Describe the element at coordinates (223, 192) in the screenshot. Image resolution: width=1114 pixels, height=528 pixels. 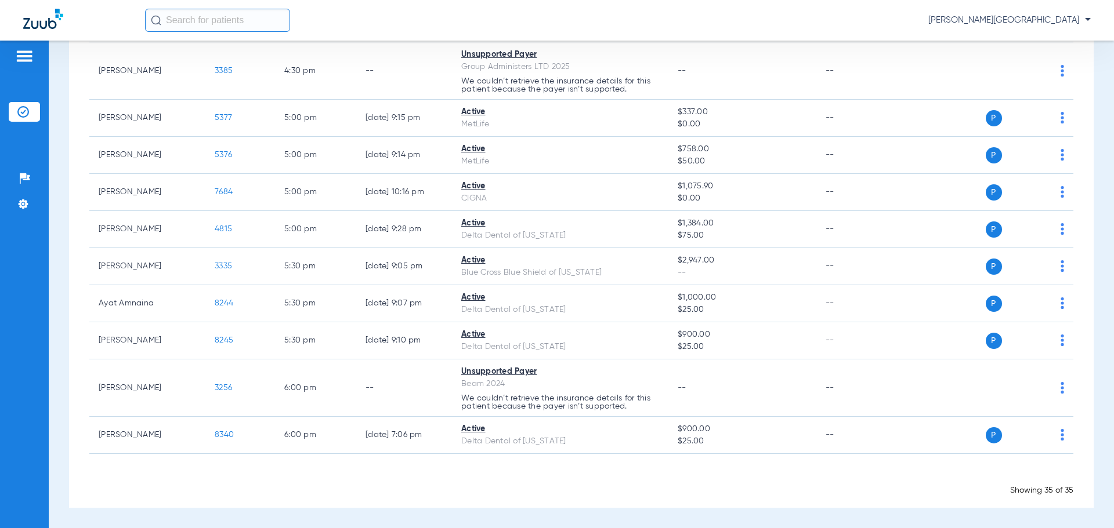
I see `span: 7684` at that location.